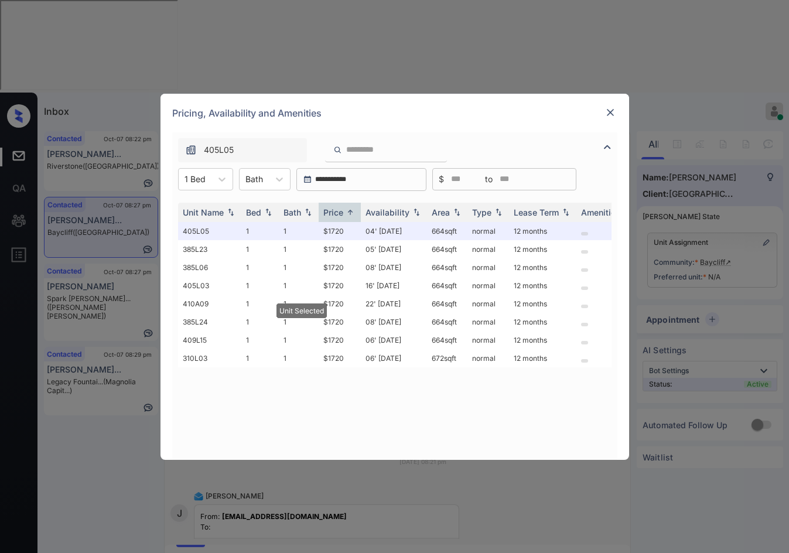 The image size is (789, 553). Describe the element at coordinates (441, 212) in the screenshot. I see `div: Area` at that location.